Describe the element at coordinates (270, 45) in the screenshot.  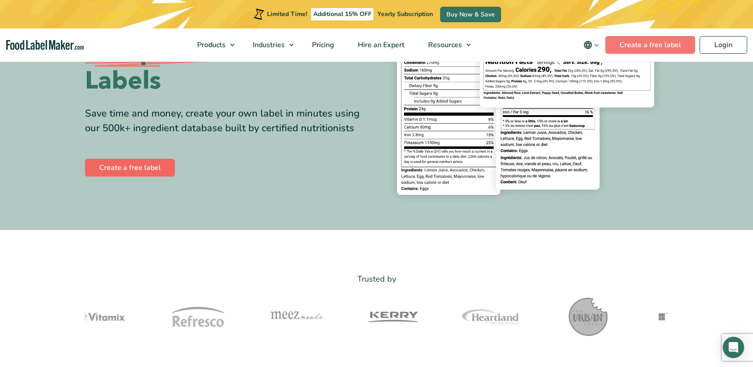
I see `a: Industries` at that location.